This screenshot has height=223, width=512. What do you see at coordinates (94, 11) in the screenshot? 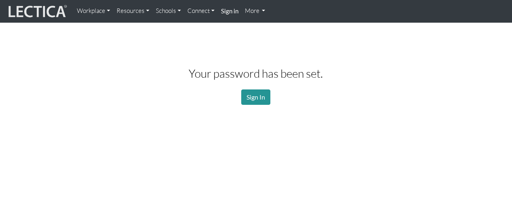
I see `a: Workplace` at bounding box center [94, 11].